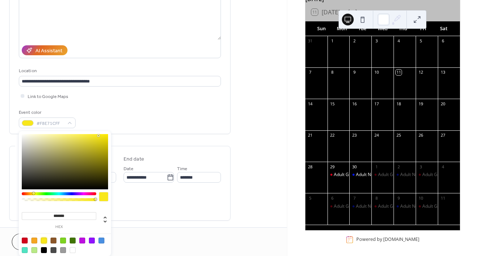 This screenshot has height=256, width=478. What do you see at coordinates (376, 104) in the screenshot?
I see `div: 17` at bounding box center [376, 104].